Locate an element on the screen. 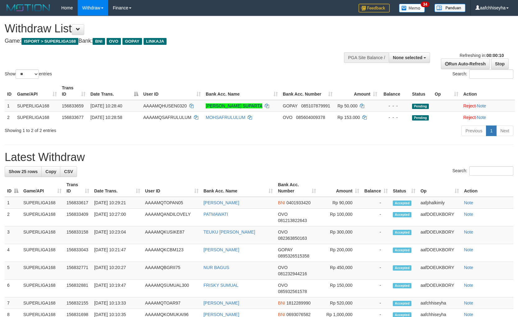  a: PATMAWATI is located at coordinates (216, 214).